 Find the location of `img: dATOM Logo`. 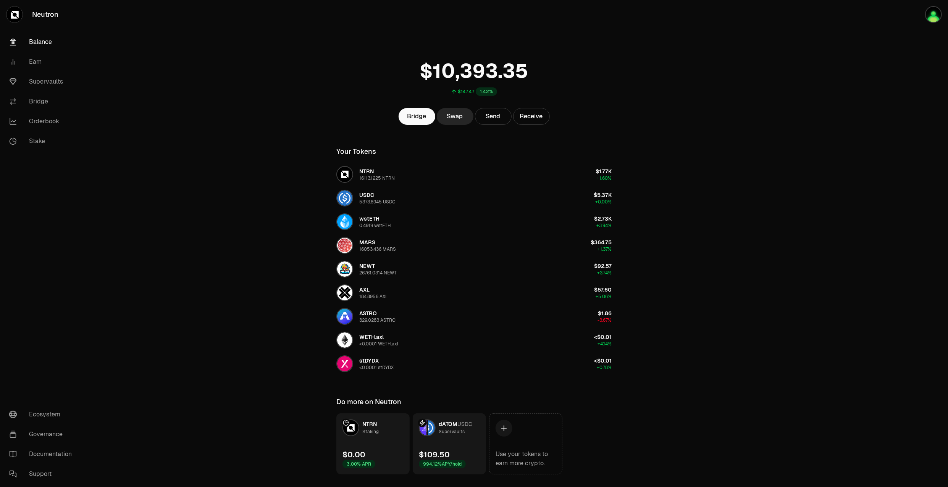

img: dATOM Logo is located at coordinates (423, 428).